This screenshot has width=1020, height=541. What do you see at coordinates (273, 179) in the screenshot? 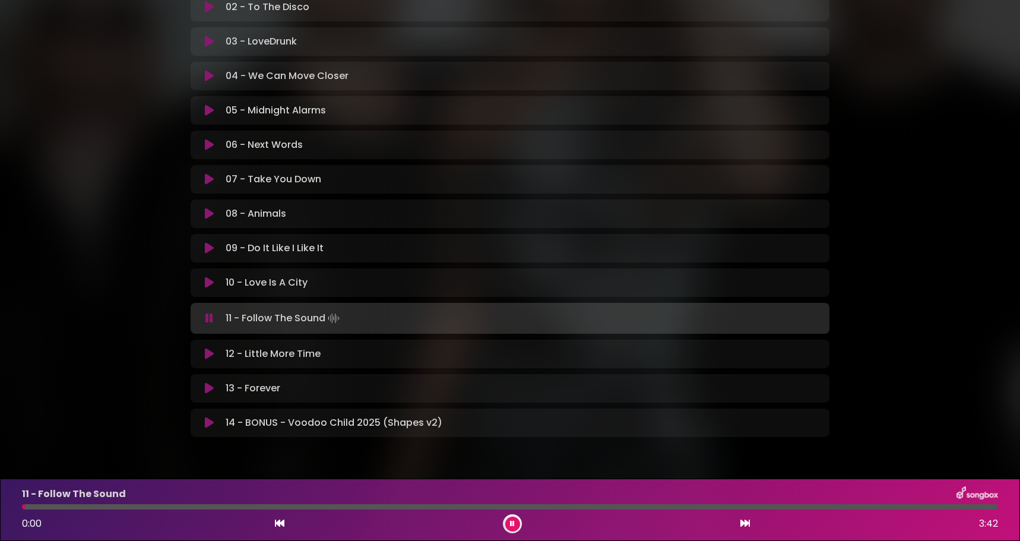
I see `p: 07 - Take You Down` at bounding box center [273, 179].